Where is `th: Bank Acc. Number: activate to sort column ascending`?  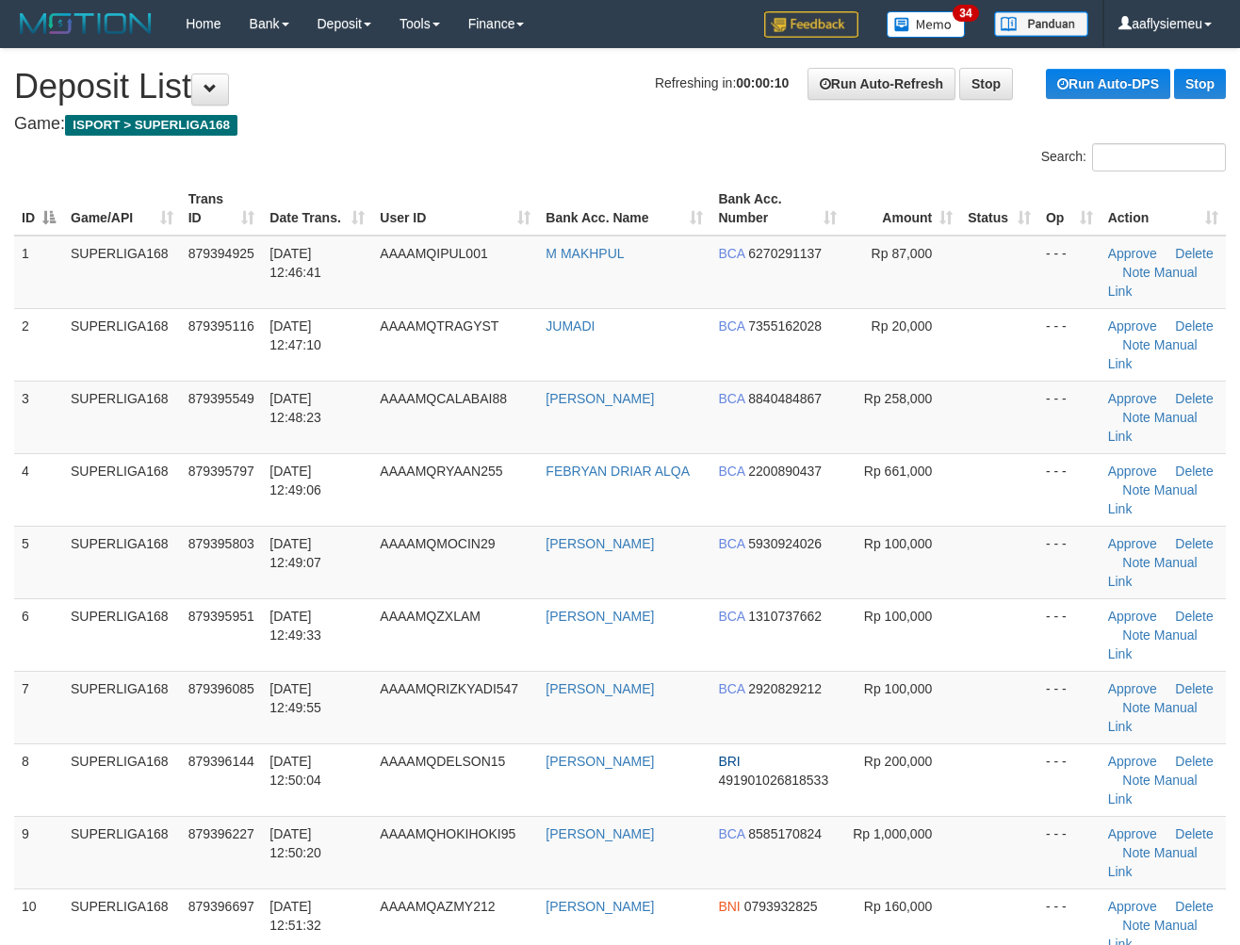 th: Bank Acc. Number: activate to sort column ascending is located at coordinates (776, 208).